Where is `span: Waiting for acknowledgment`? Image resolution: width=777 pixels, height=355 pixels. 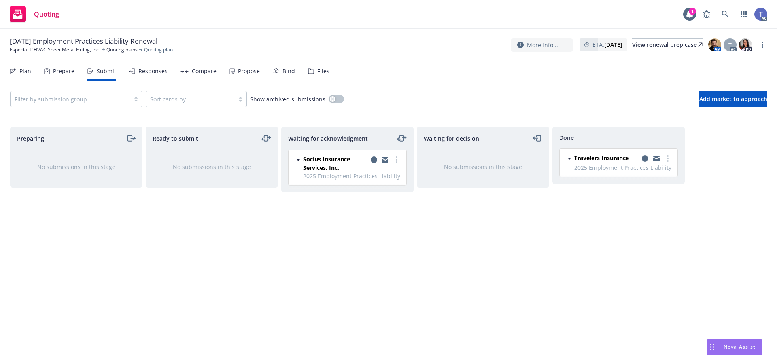
span: Waiting for acknowledgment is located at coordinates (328, 138).